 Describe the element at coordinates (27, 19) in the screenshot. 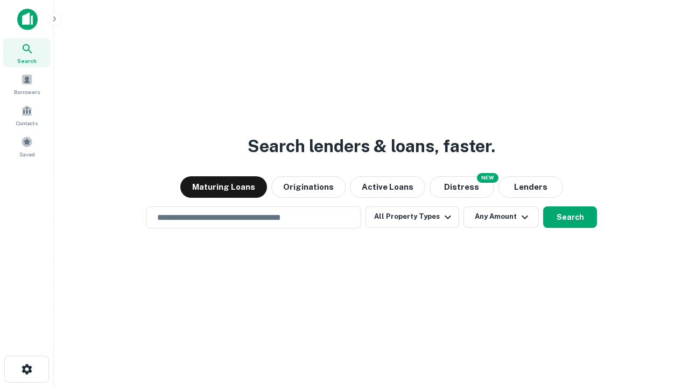

I see `img: capitalize-icon.png` at that location.